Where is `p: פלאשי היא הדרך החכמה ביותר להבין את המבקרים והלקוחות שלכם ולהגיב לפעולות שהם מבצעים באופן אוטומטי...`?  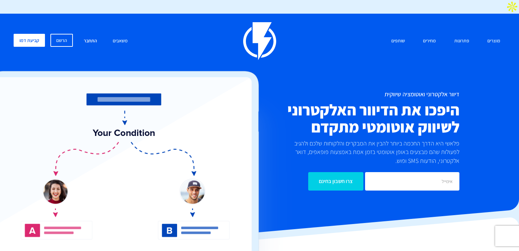 p: פלאשי היא הדרך החכמה ביותר להבין את המבקרים והלקוחות שלכם ולהגיב לפעולות שהם מבצעים באופן אוטומטי... is located at coordinates (373, 152).